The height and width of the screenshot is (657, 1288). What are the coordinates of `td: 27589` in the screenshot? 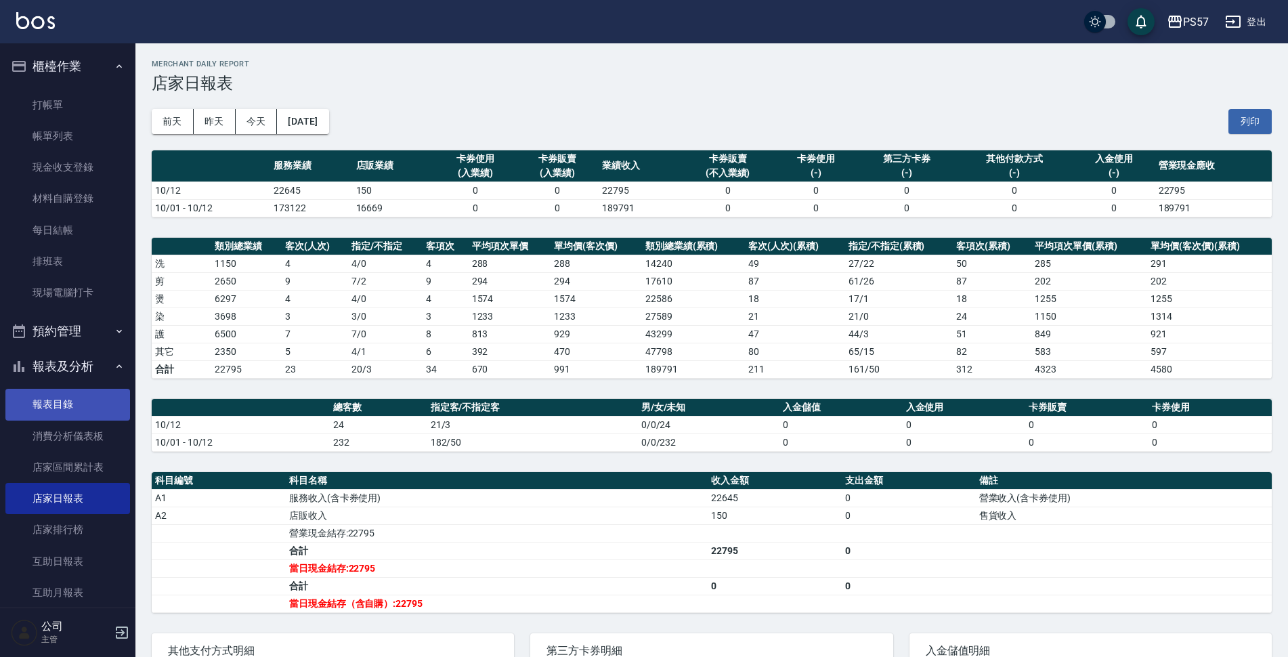 It's located at (693, 316).